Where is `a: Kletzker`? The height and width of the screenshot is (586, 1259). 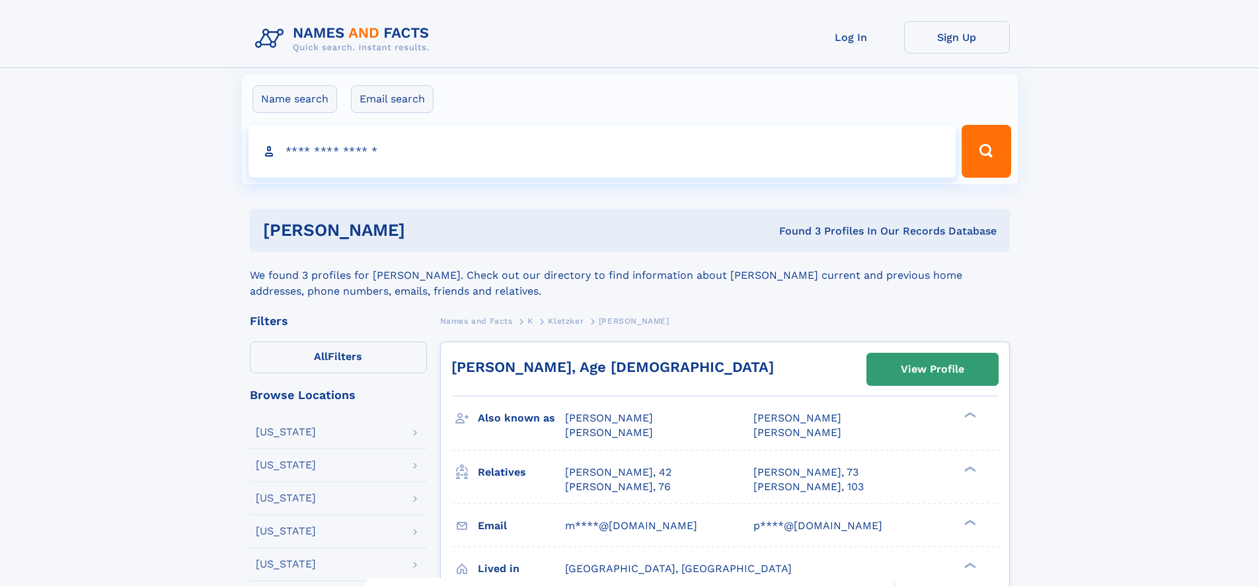 a: Kletzker is located at coordinates (566, 321).